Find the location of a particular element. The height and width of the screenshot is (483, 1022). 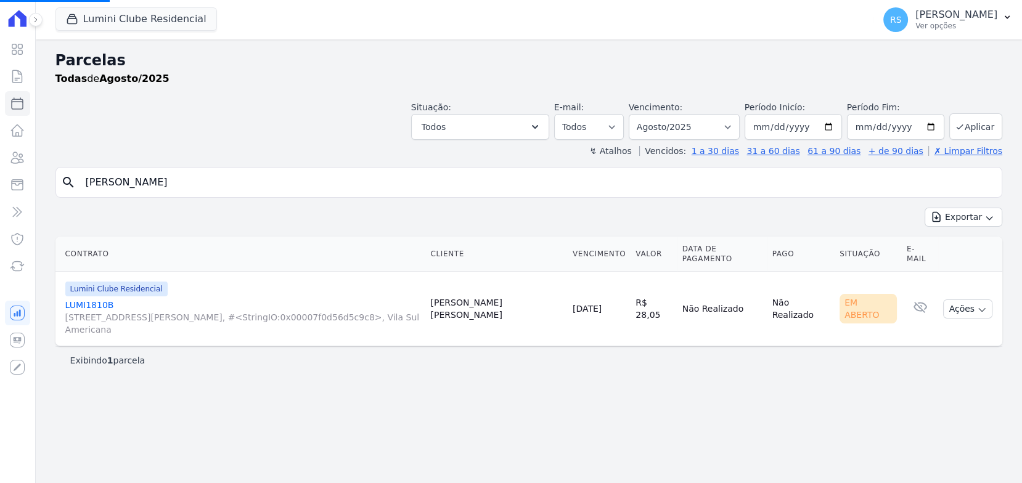

a: + de 90 dias is located at coordinates (896, 151).